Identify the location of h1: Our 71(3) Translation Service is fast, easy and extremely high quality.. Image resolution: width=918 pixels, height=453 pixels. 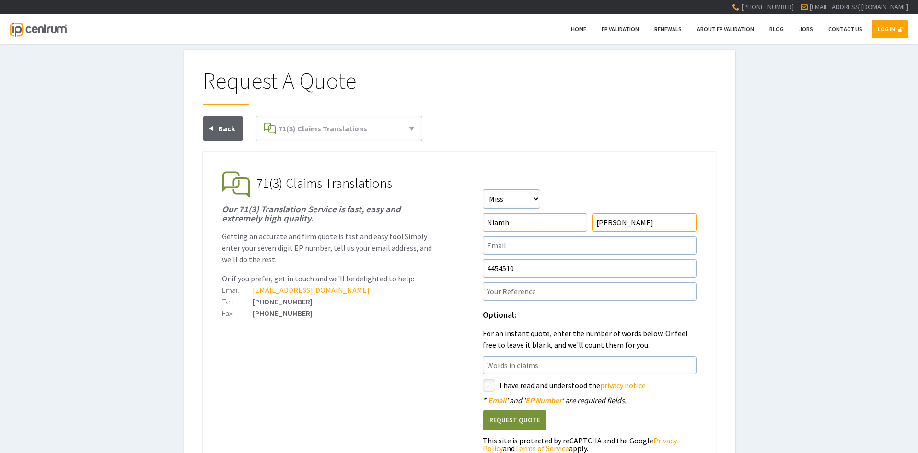
(329, 214).